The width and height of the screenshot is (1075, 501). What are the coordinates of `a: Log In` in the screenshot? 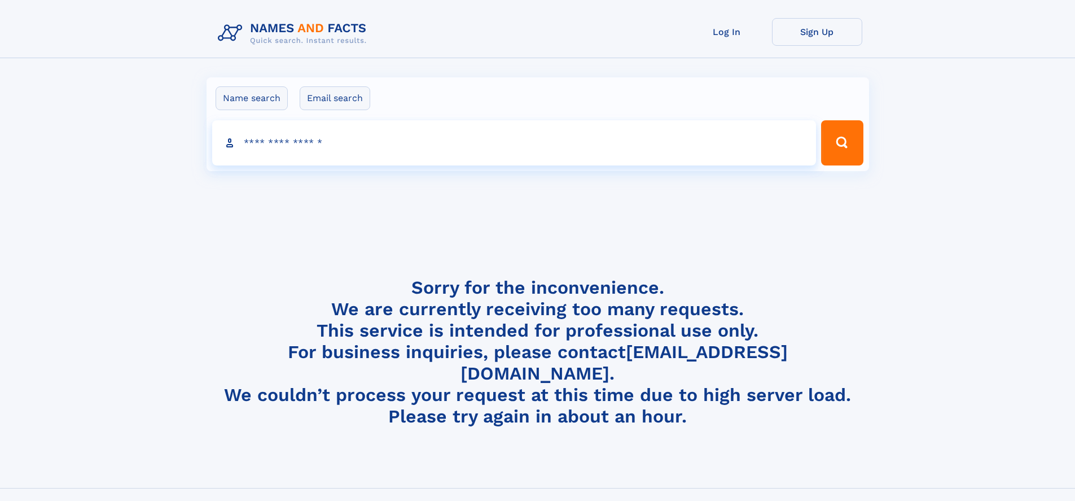 It's located at (727, 32).